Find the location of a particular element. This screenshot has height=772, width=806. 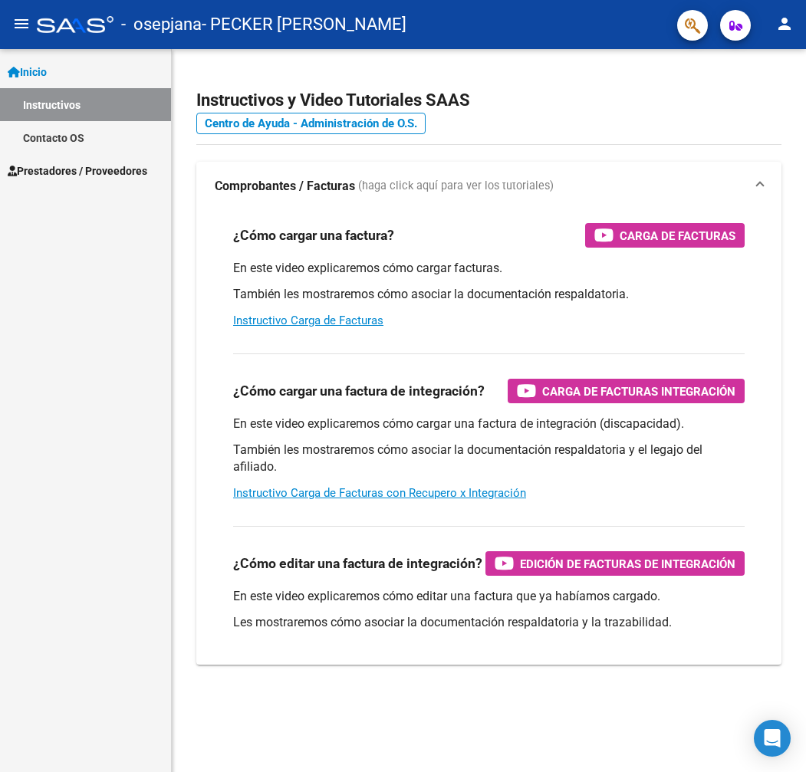

span: Inicio is located at coordinates (27, 72).